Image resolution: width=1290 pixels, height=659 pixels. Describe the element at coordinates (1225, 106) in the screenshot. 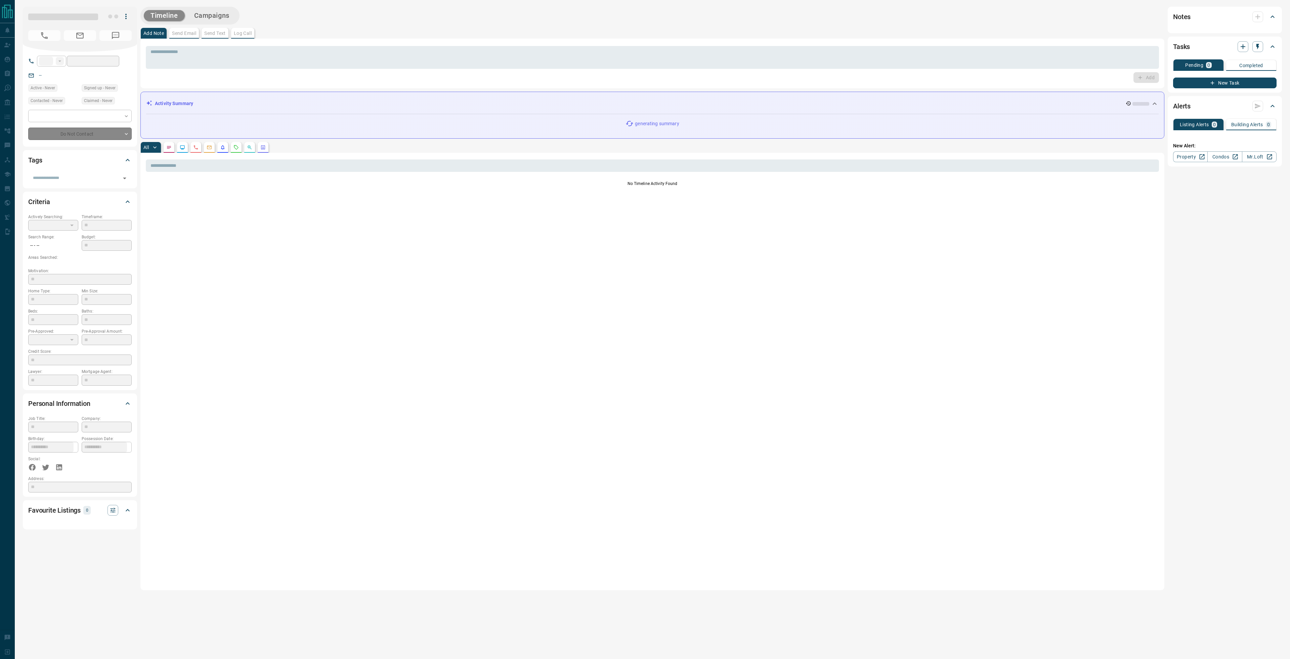

I see `div: Alerts` at that location.